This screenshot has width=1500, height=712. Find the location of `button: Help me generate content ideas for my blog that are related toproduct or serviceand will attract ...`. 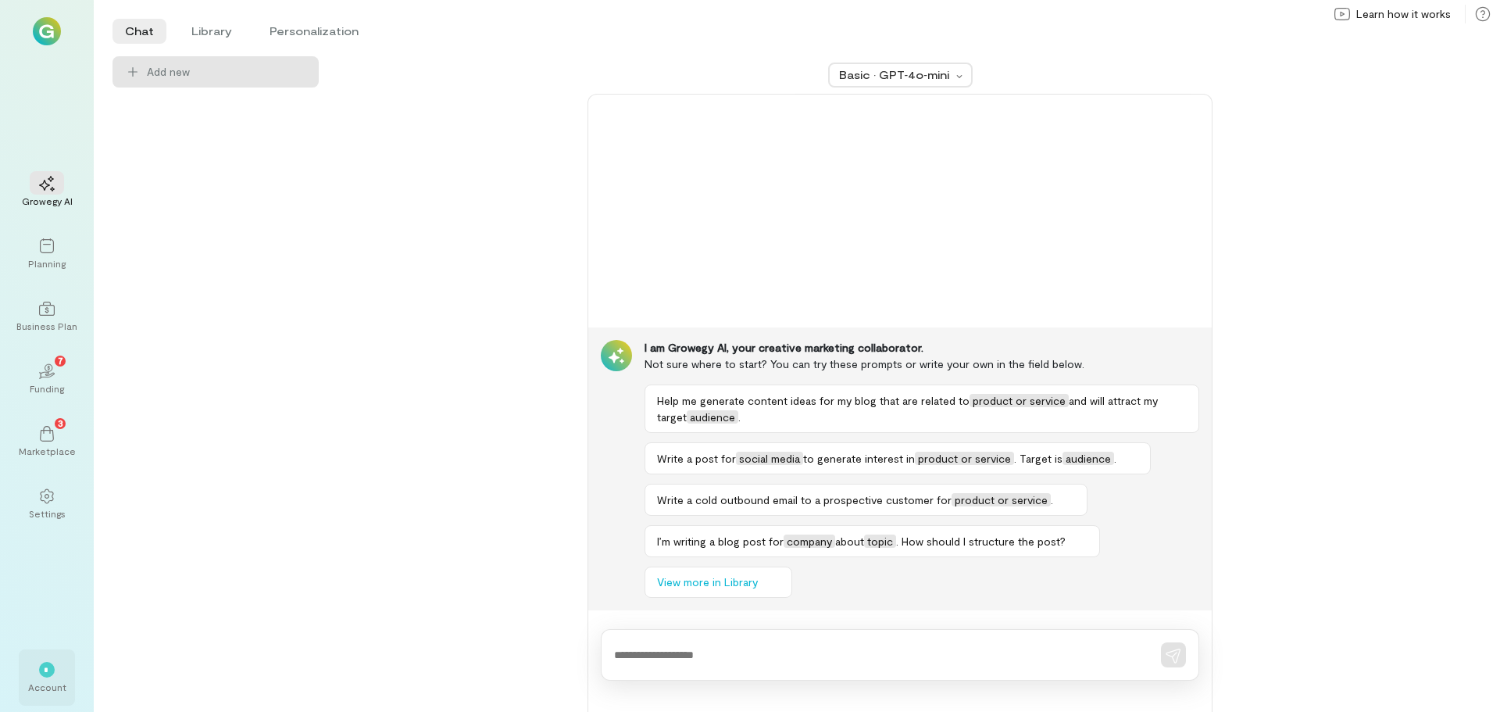

button: Help me generate content ideas for my blog that are related toproduct or serviceand will attract ... is located at coordinates (922, 409).